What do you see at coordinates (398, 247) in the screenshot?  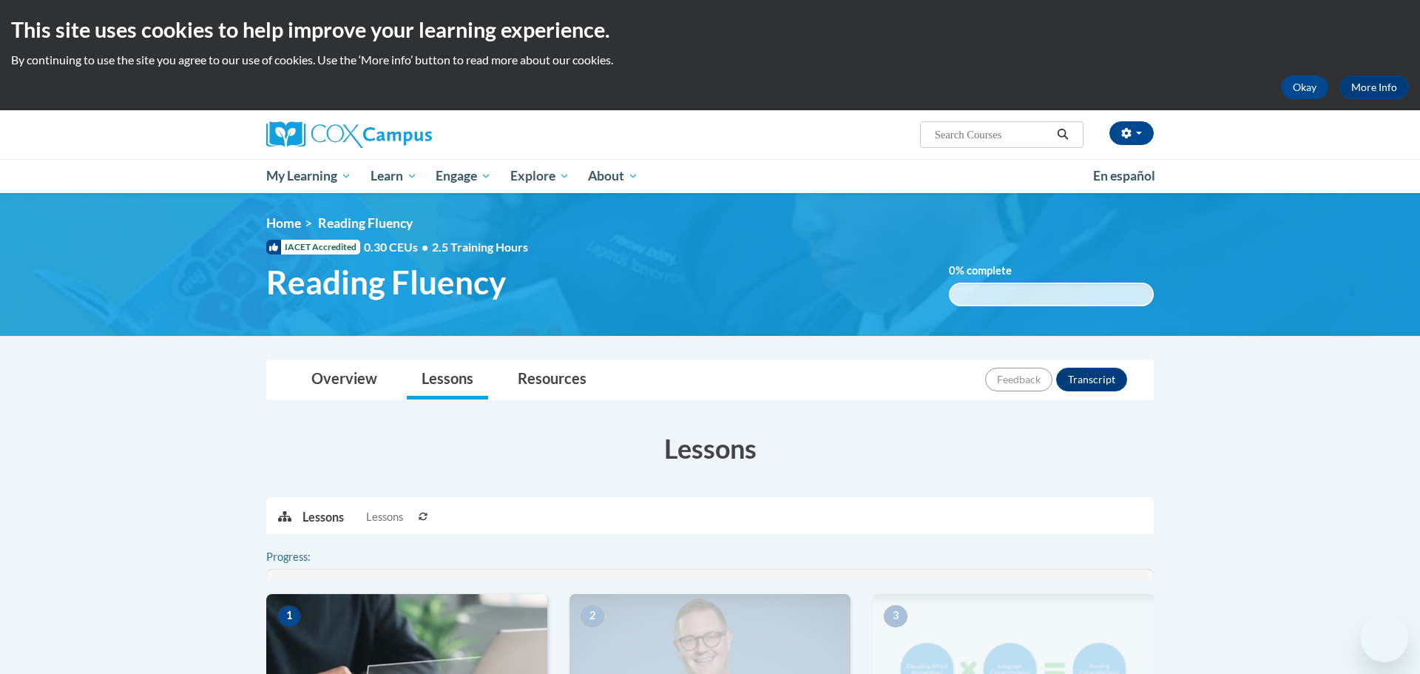 I see `span: 0.30 CEUs` at bounding box center [398, 247].